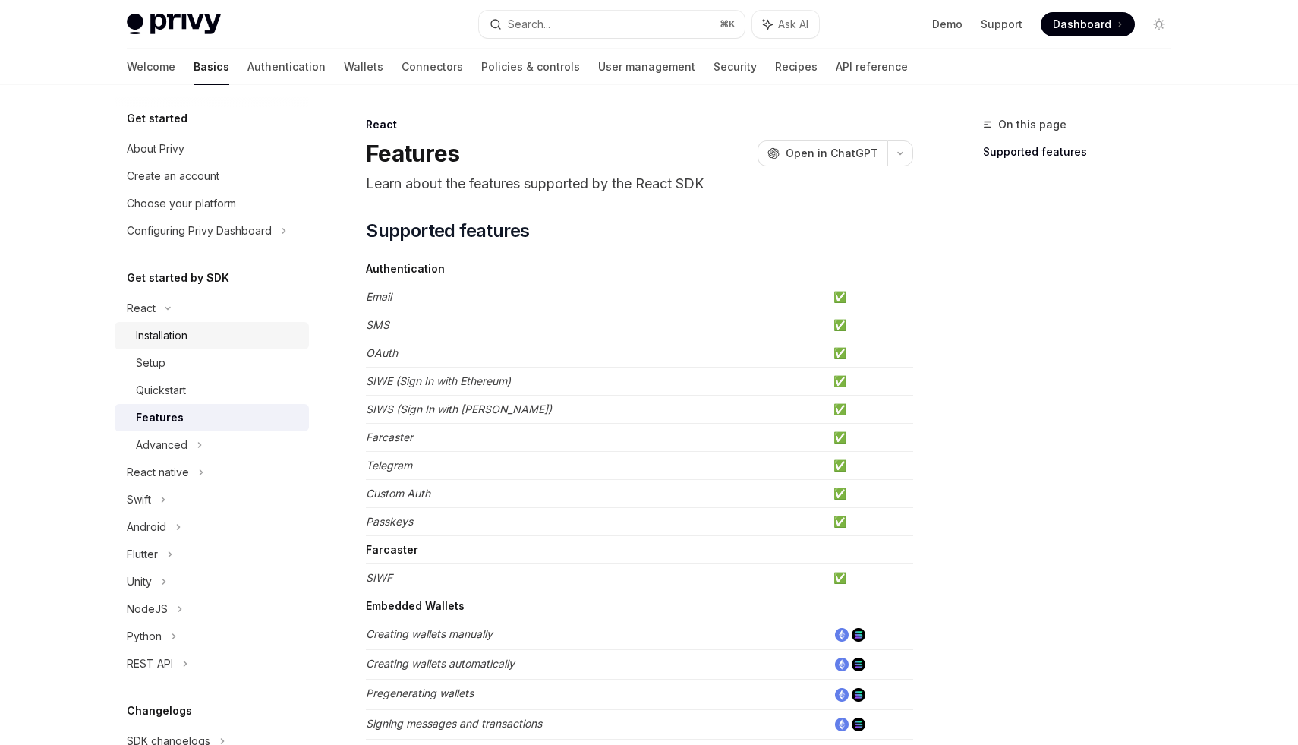 The image size is (1298, 745). What do you see at coordinates (161, 390) in the screenshot?
I see `div: Quickstart` at bounding box center [161, 390].